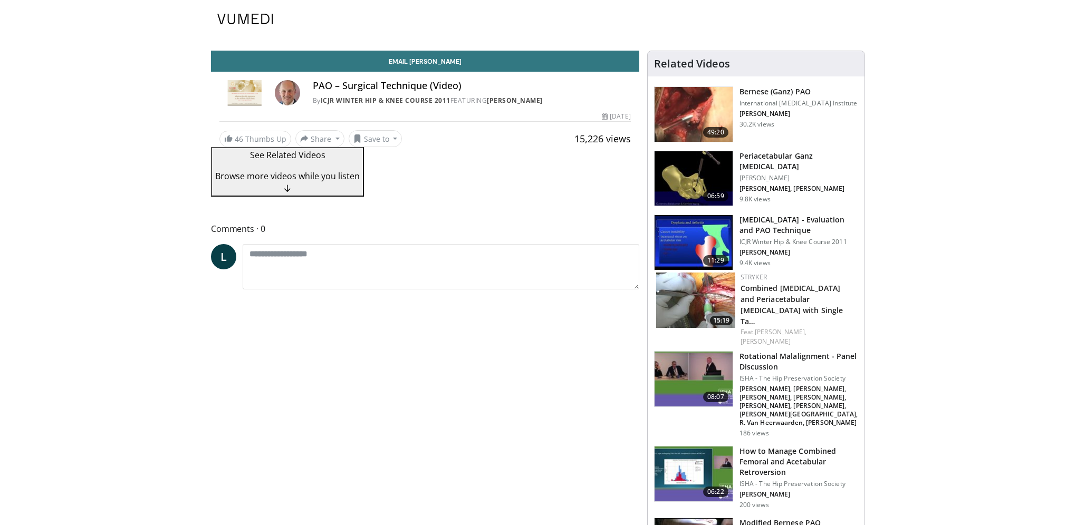 This screenshot has width=1076, height=525. Describe the element at coordinates (798, 337) in the screenshot. I see `div: Feat.` at that location.